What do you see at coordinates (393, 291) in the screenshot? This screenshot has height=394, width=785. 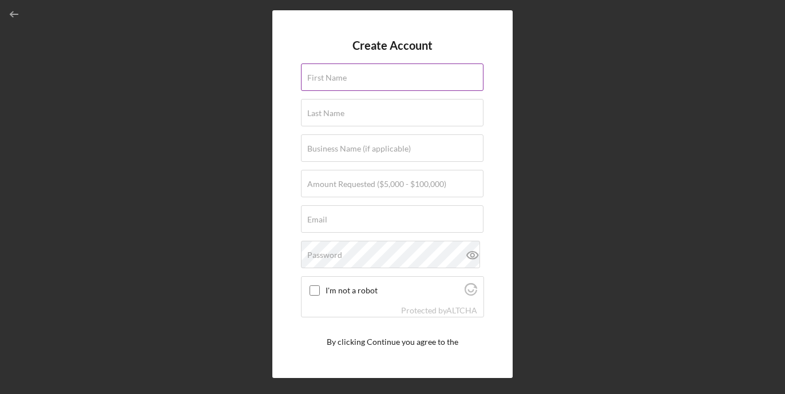 I see `label: I'm not a robot` at bounding box center [393, 291].